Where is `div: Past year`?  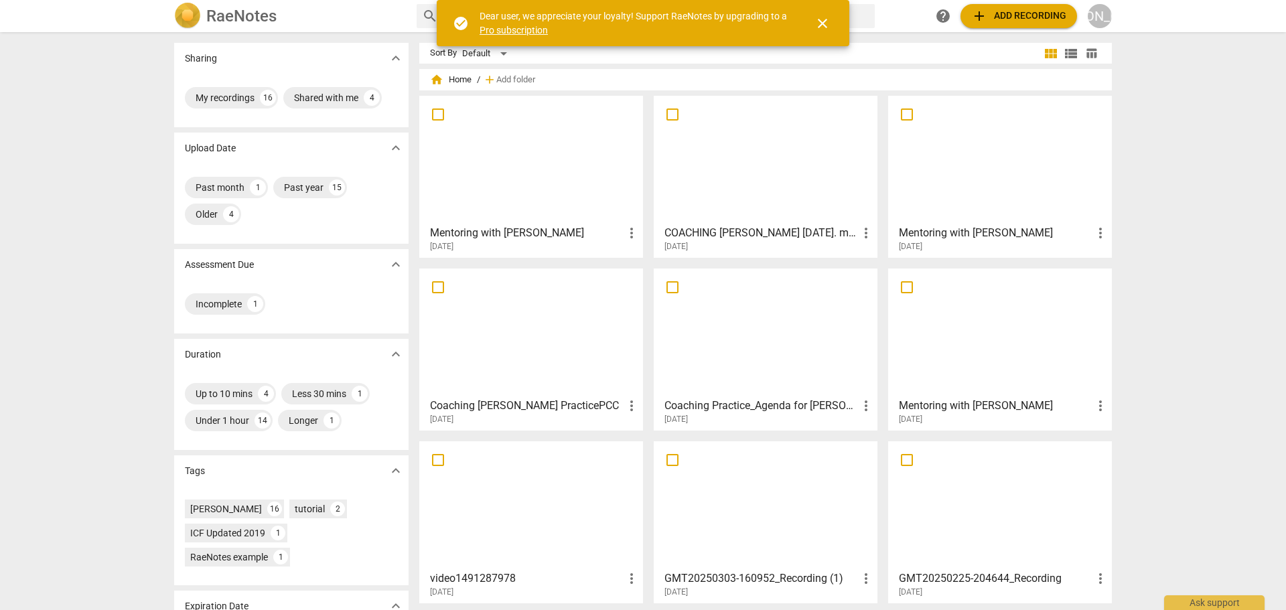 div: Past year is located at coordinates (304, 188).